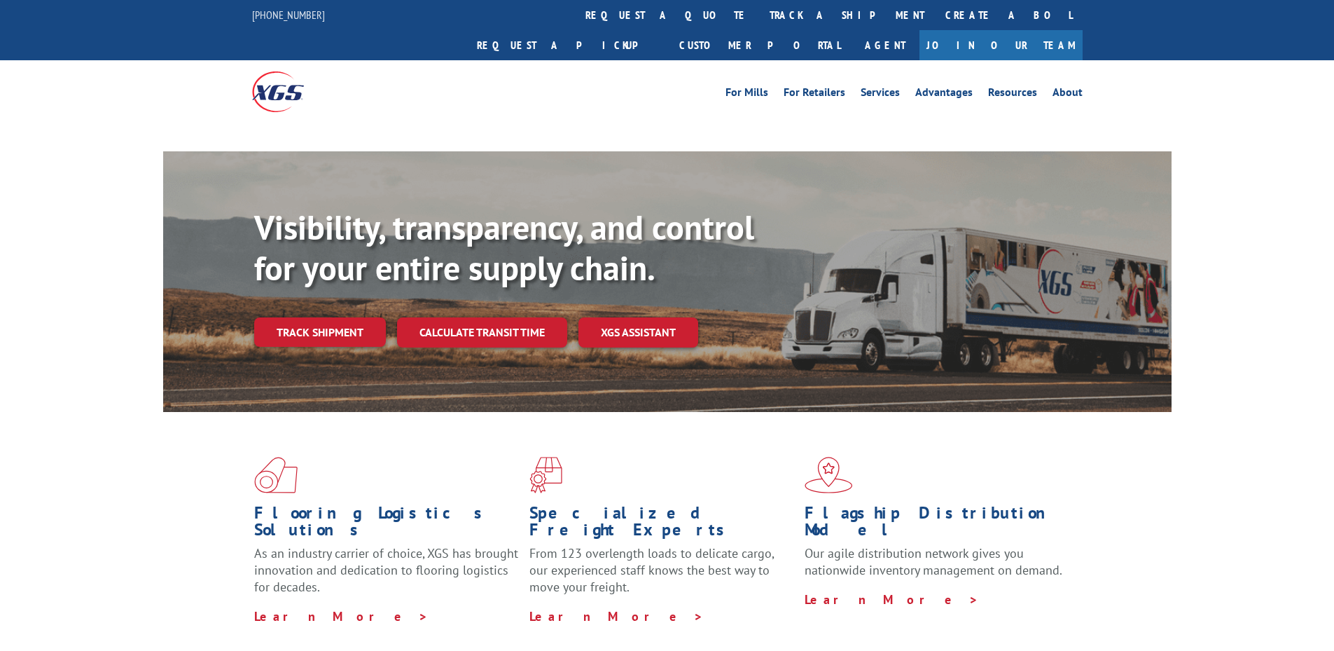 This screenshot has height=651, width=1334. What do you see at coordinates (1001, 45) in the screenshot?
I see `a: Join Our Team` at bounding box center [1001, 45].